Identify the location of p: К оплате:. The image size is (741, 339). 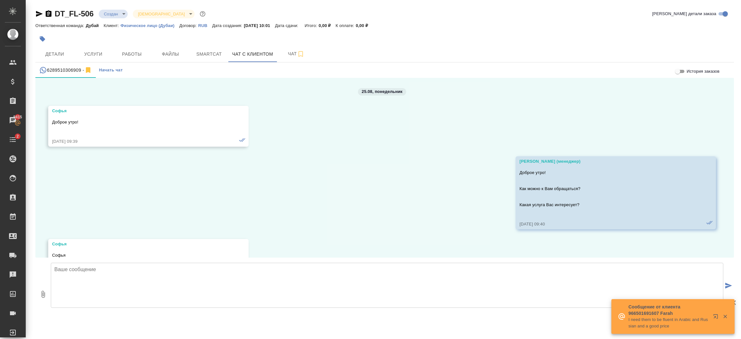
(345, 25).